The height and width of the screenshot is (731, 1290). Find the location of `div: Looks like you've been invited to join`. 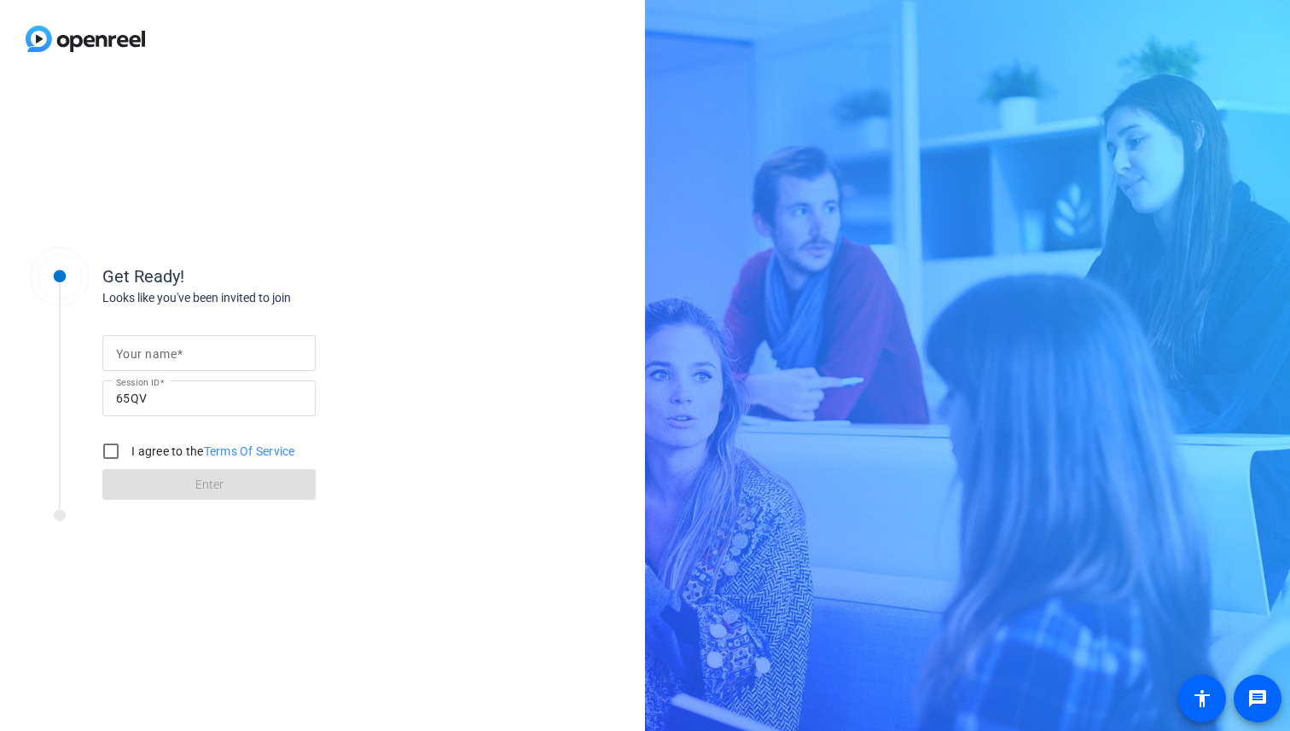

div: Looks like you've been invited to join is located at coordinates (273, 298).